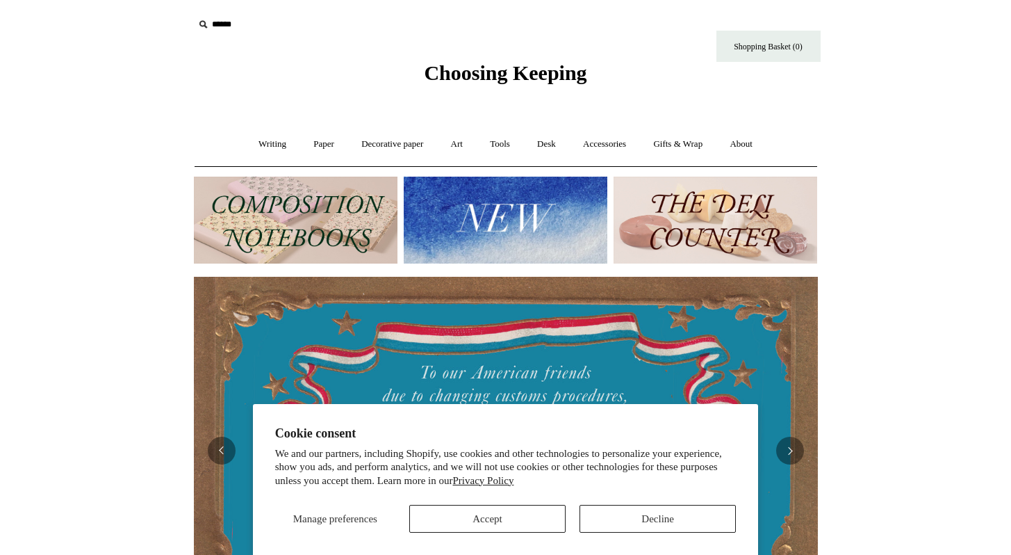  Describe the element at coordinates (335, 518) in the screenshot. I see `span: Manage preferences` at that location.